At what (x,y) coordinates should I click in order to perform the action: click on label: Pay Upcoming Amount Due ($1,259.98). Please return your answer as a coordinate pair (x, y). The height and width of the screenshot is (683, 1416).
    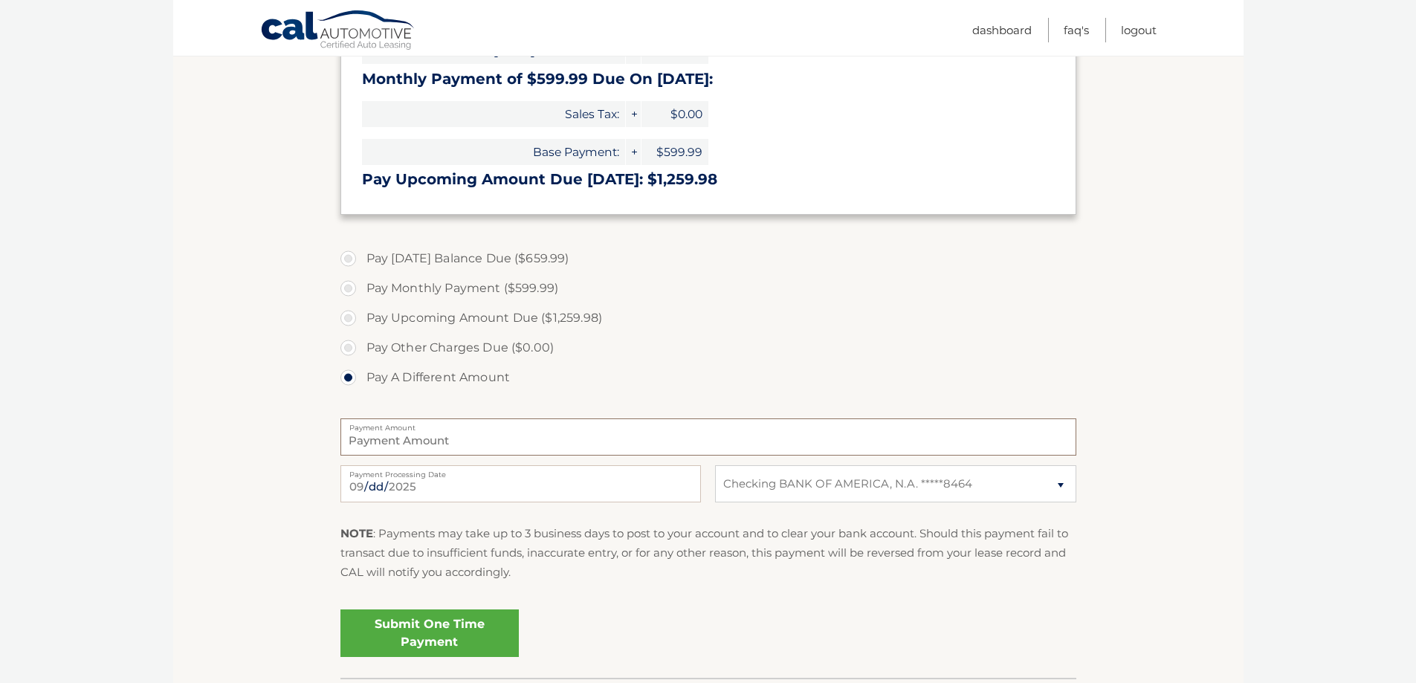
    Looking at the image, I should click on (708, 318).